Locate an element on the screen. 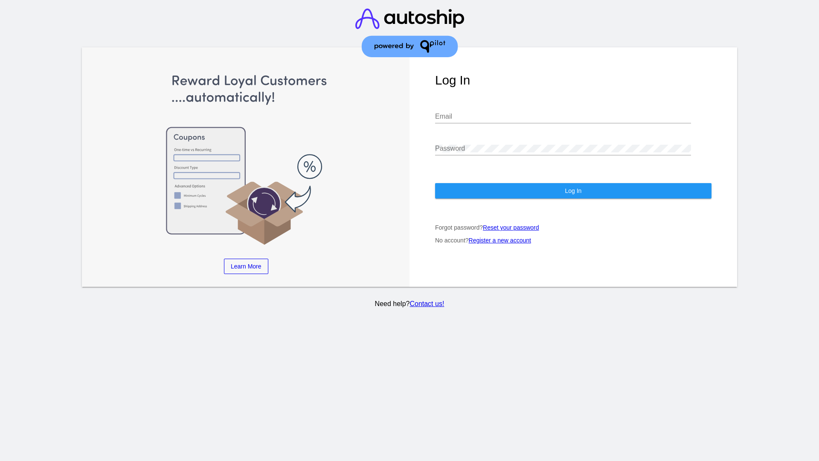 This screenshot has height=461, width=819. input: Email is located at coordinates (563, 116).